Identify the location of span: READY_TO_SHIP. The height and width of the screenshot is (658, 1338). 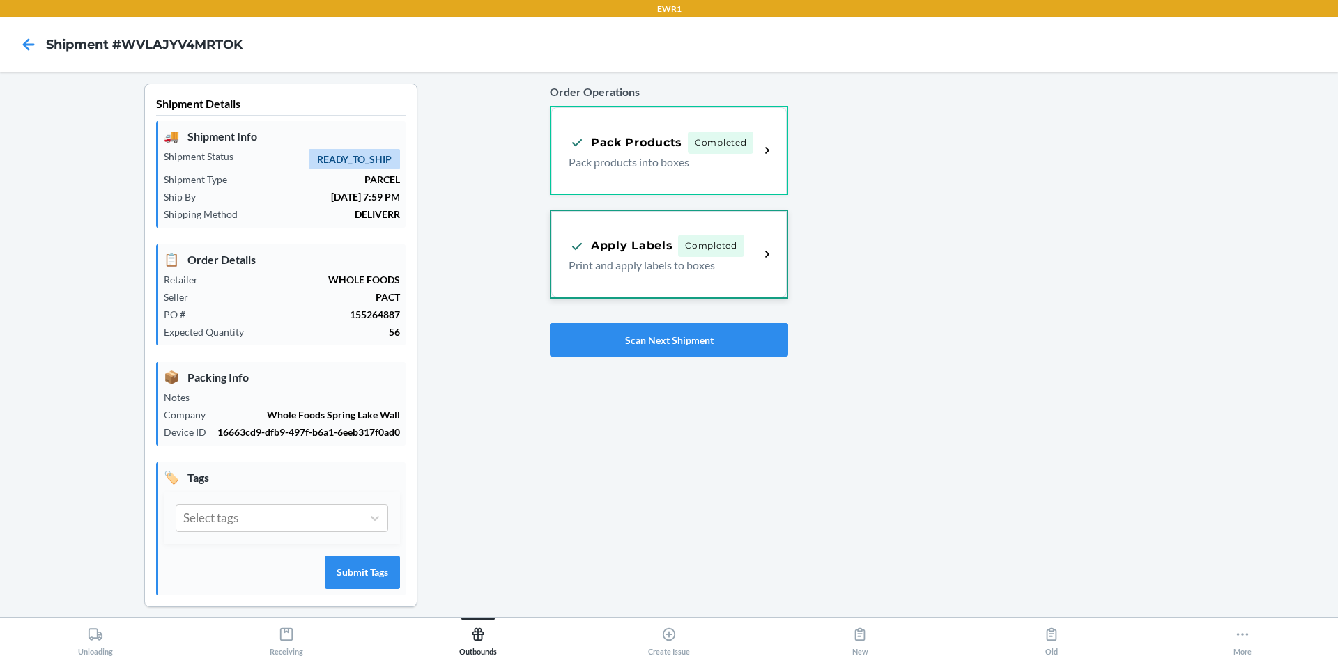
(354, 159).